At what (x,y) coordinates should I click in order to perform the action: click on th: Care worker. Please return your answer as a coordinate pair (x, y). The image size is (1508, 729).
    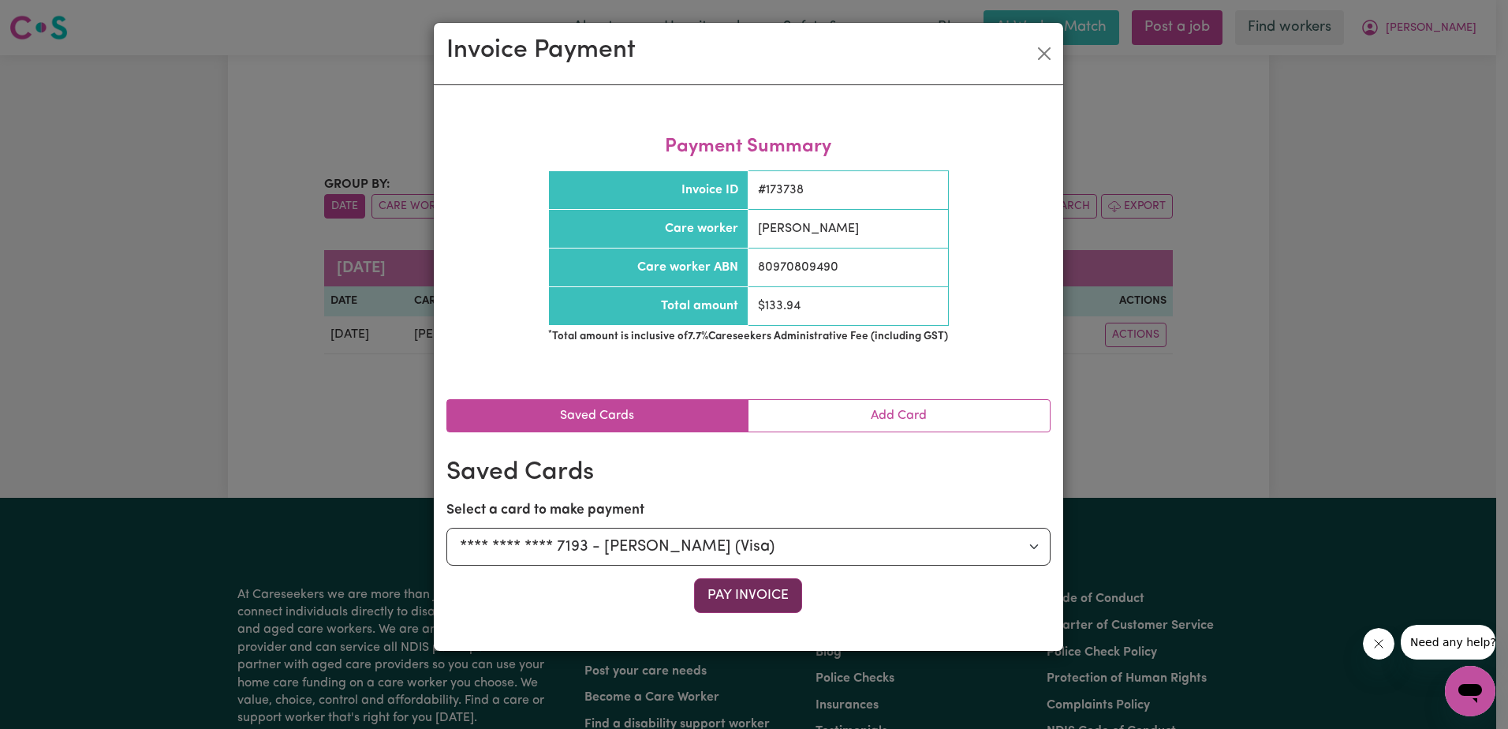
    Looking at the image, I should click on (648, 229).